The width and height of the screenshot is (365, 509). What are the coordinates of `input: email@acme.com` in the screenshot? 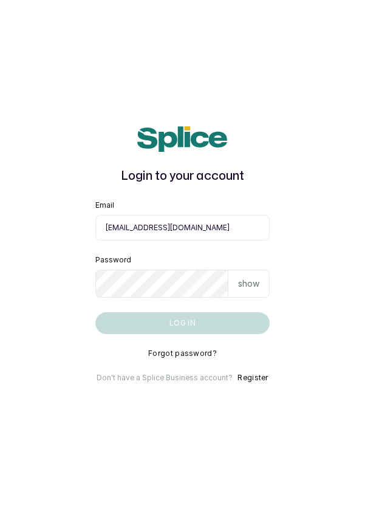 It's located at (183, 228).